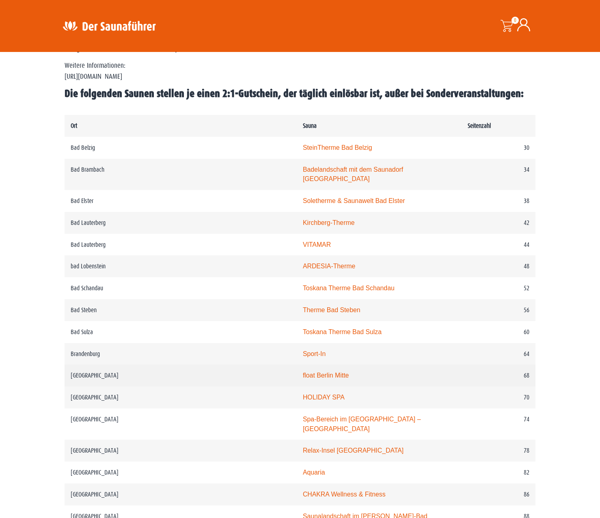 This screenshot has height=518, width=600. Describe the element at coordinates (499, 398) in the screenshot. I see `td: 70` at that location.